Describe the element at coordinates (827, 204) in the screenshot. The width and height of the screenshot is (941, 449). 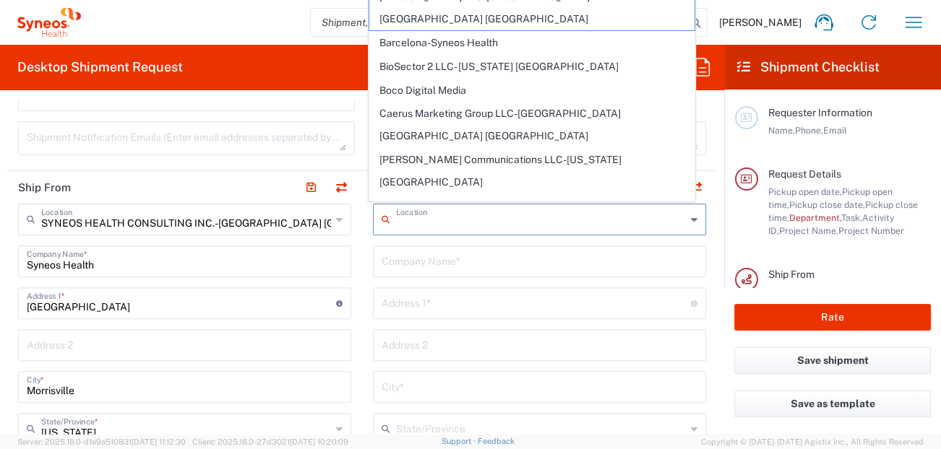
I see `span: Pickup close date,` at that location.